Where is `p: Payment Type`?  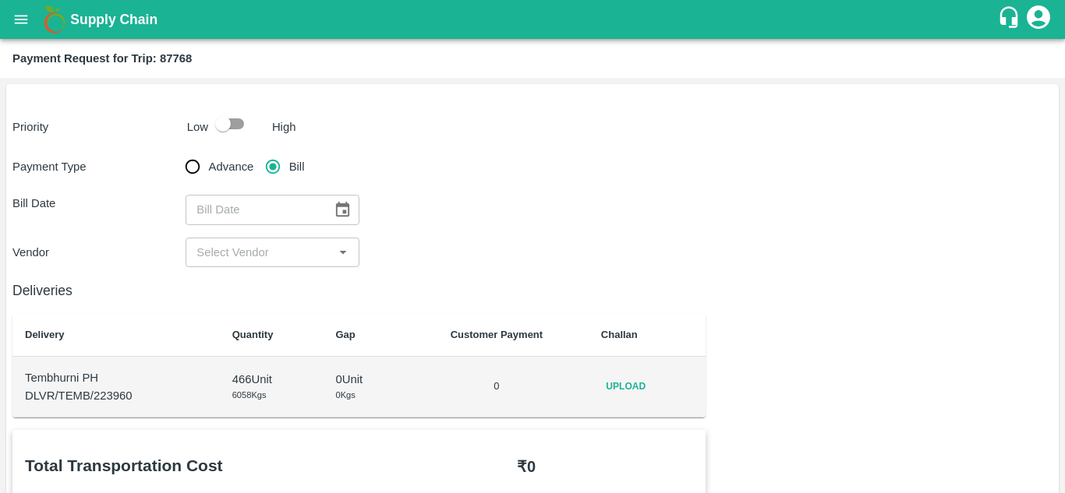
p: Payment Type is located at coordinates (99, 167).